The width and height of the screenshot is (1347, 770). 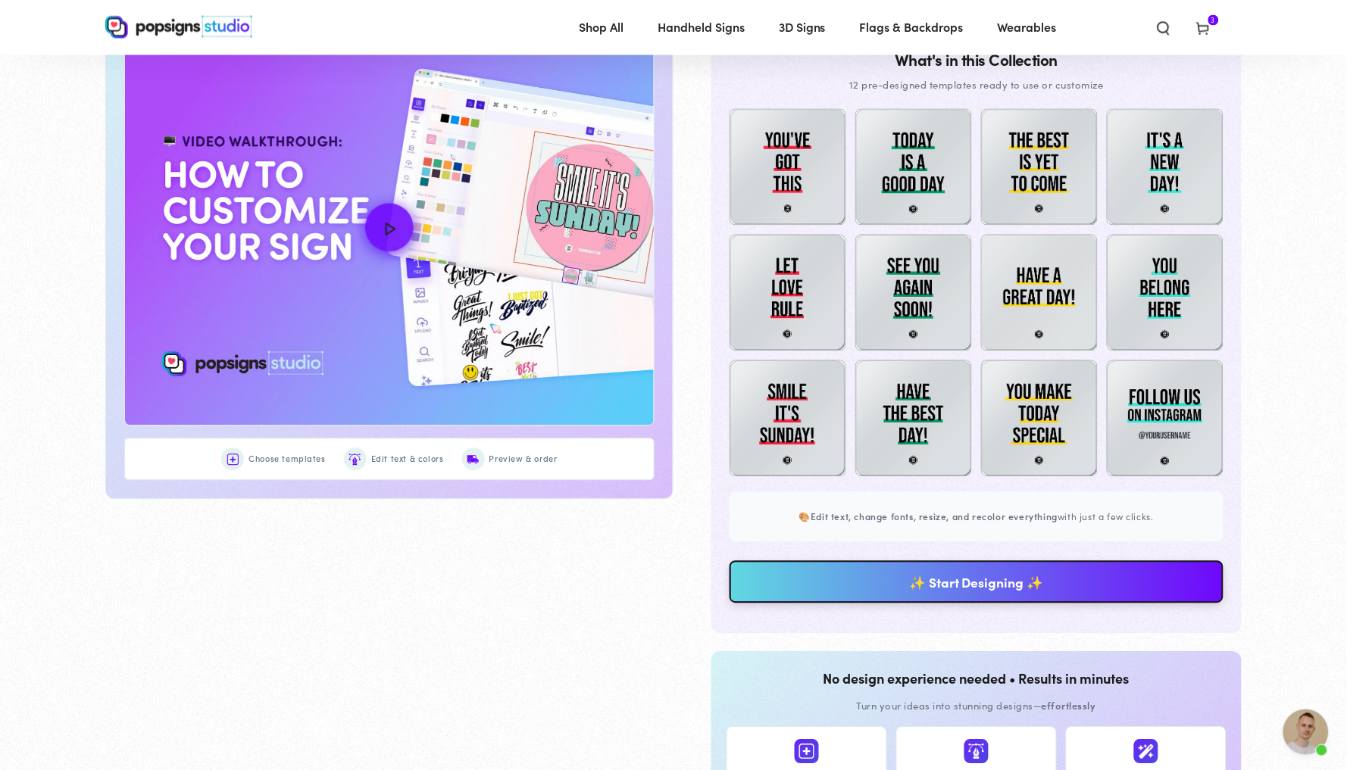 What do you see at coordinates (1165, 419) in the screenshot?
I see `img: Design Template 12` at bounding box center [1165, 419].